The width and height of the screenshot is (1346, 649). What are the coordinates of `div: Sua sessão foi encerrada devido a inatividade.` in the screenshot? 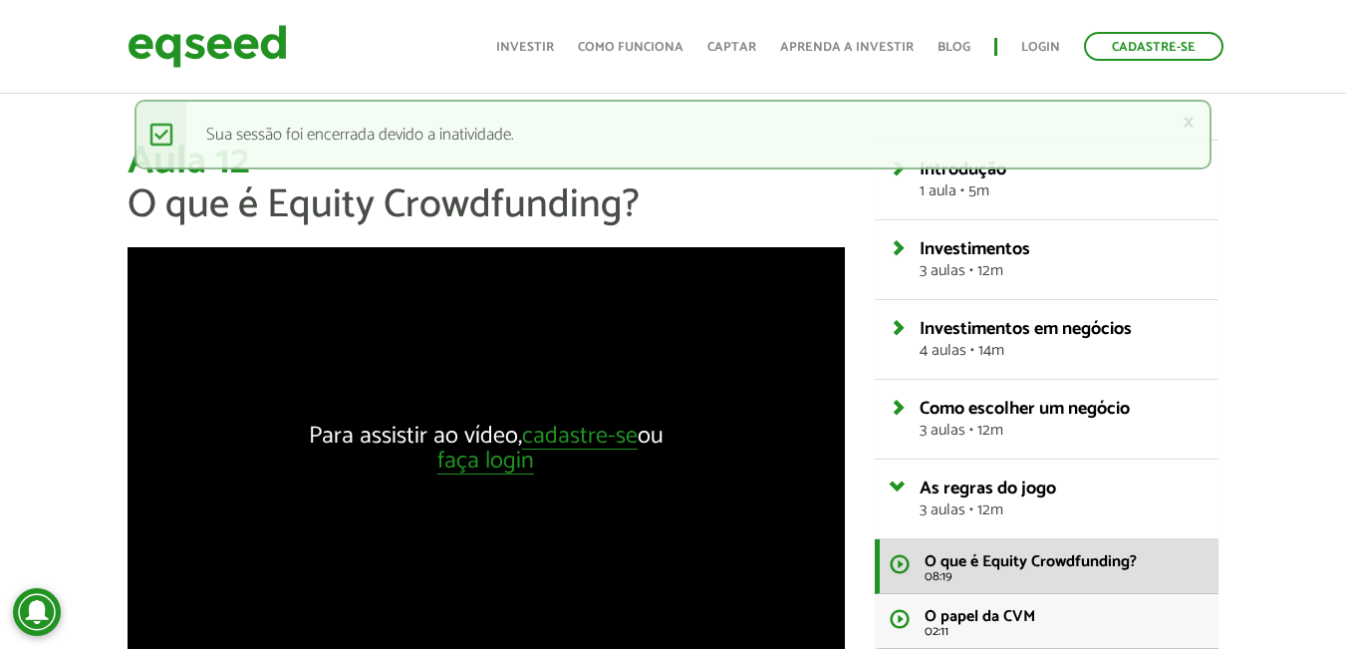 It's located at (672, 134).